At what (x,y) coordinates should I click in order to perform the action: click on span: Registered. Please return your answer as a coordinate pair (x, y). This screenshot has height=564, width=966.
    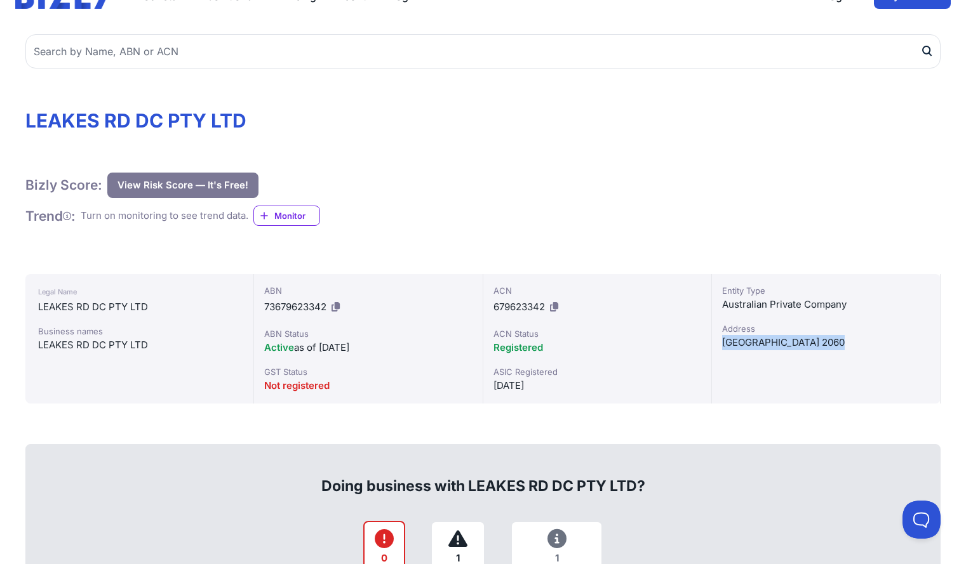
    Looking at the image, I should click on (518, 347).